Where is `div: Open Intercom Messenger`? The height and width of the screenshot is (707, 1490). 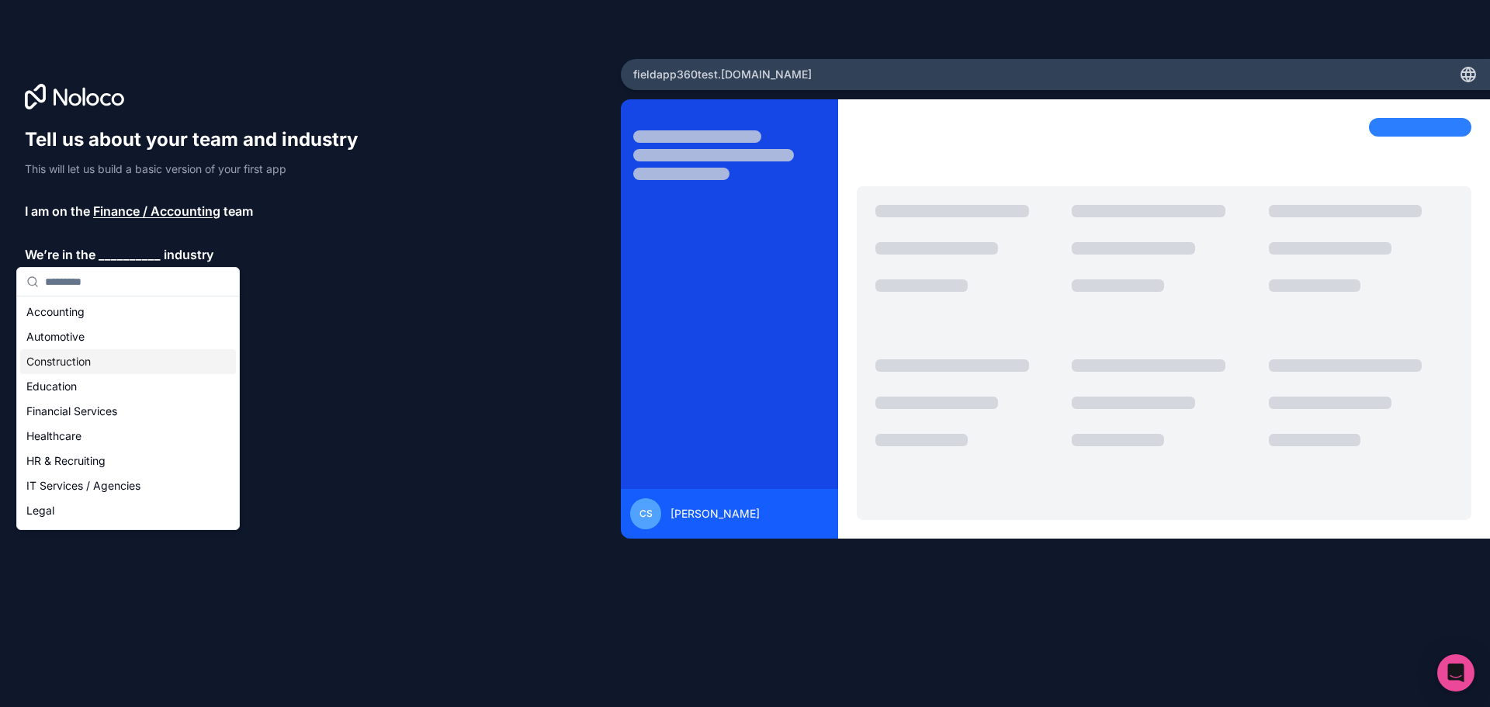
div: Open Intercom Messenger is located at coordinates (1456, 673).